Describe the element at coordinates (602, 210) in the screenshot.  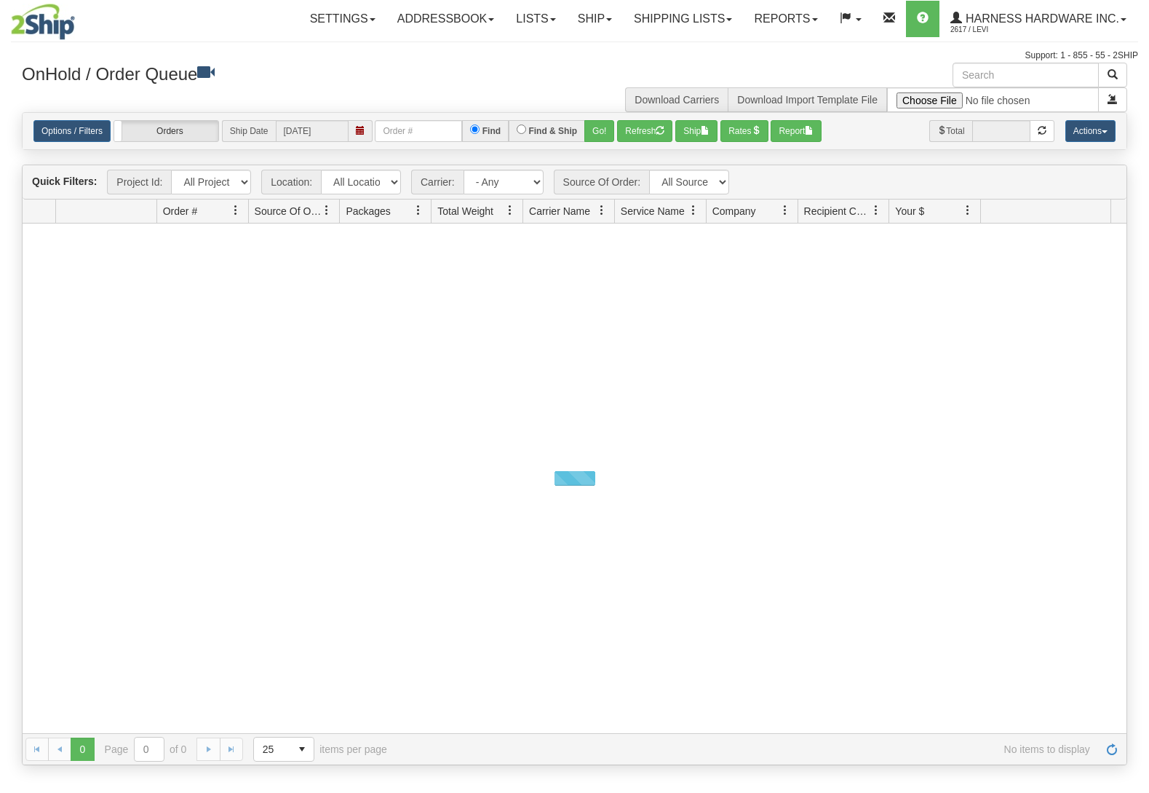
I see `a: Carrier Name filter column settings` at that location.